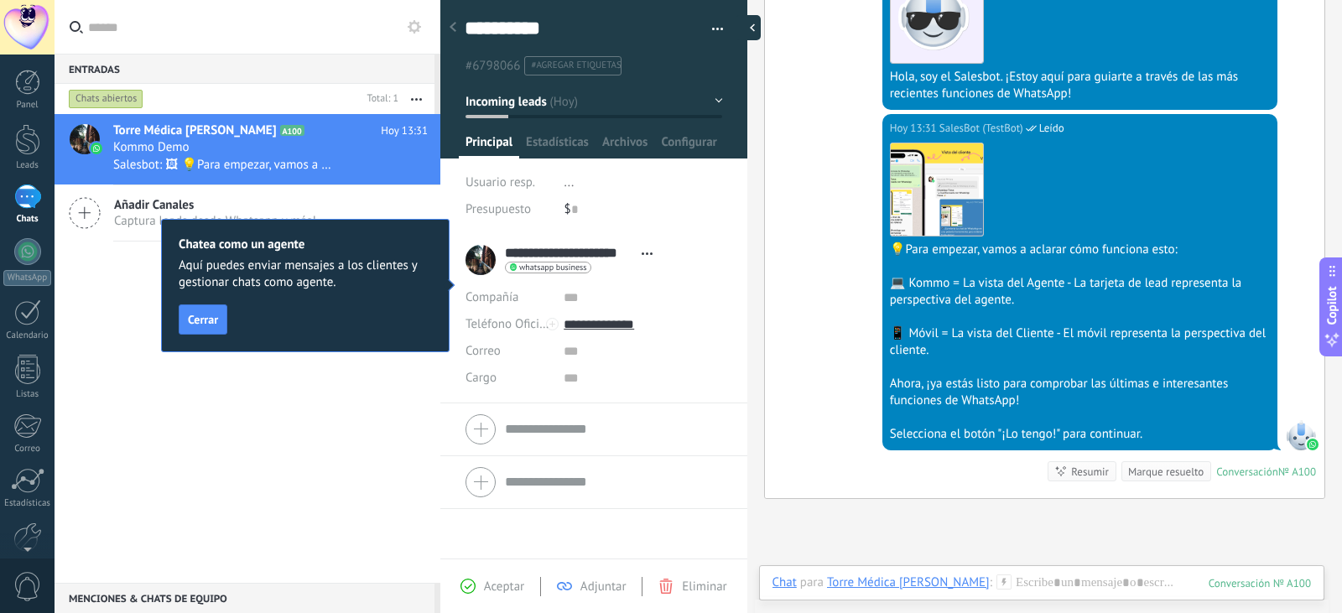  I want to click on span: Eliminar, so click(704, 586).